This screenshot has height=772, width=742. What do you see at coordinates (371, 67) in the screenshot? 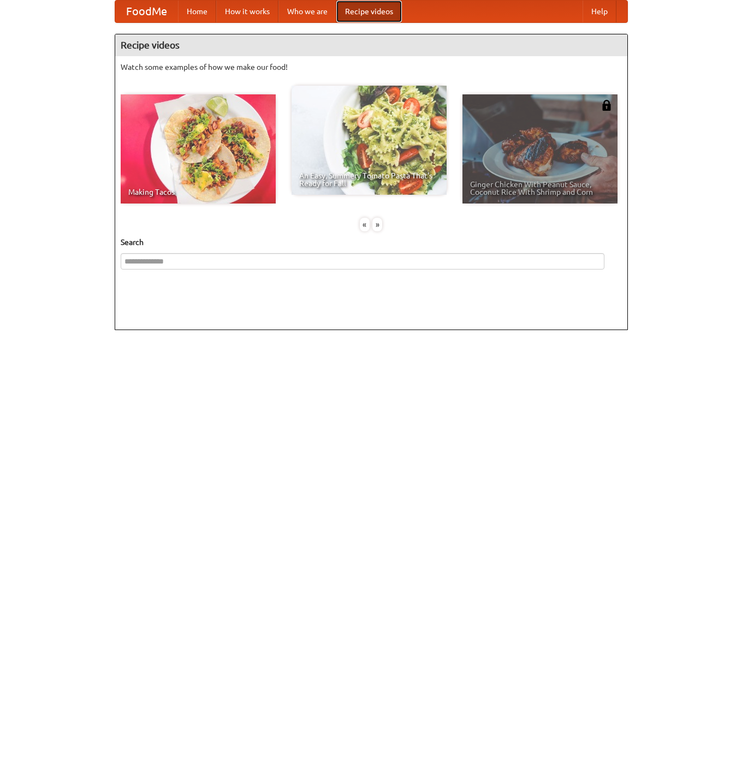
I see `p: Watch some examples of how we make our food!` at bounding box center [371, 67].